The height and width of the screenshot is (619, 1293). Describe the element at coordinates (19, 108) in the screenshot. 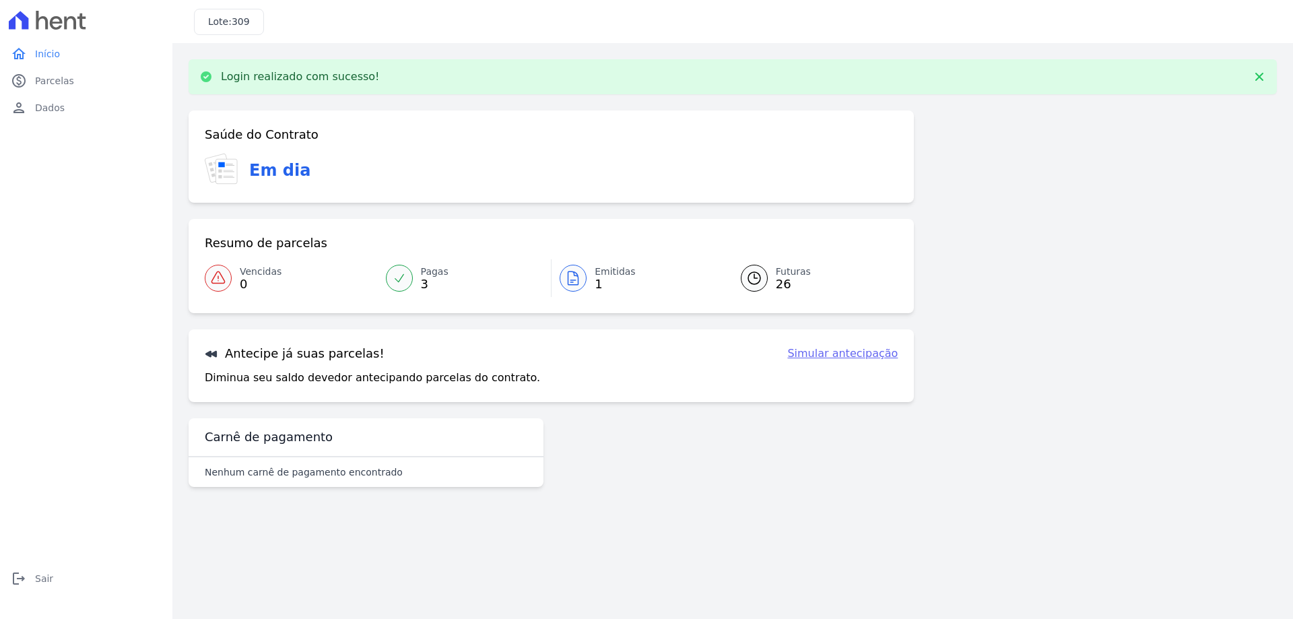

I see `i: person` at that location.